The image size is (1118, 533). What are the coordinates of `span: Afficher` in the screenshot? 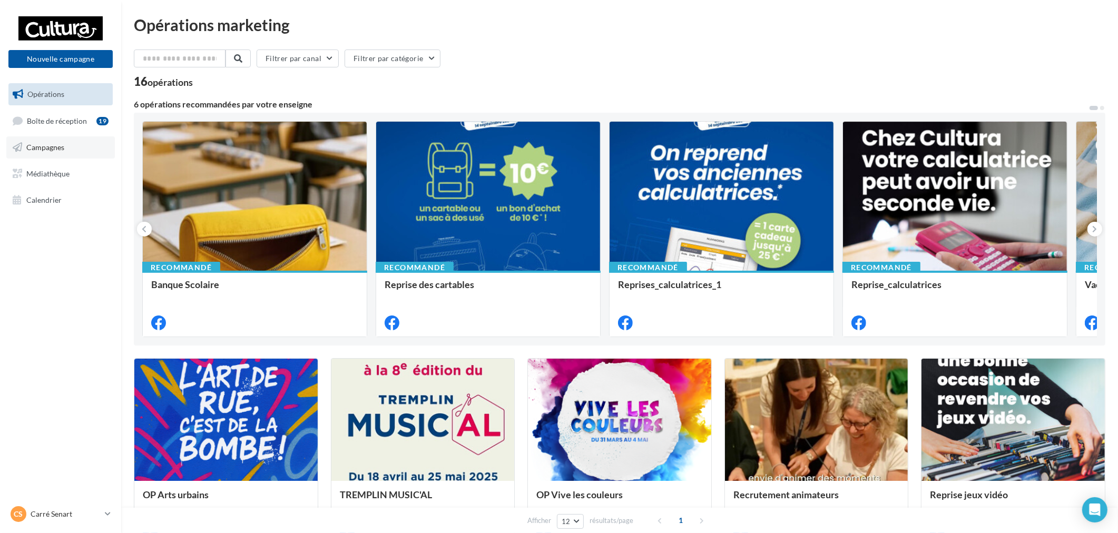 It's located at (539, 520).